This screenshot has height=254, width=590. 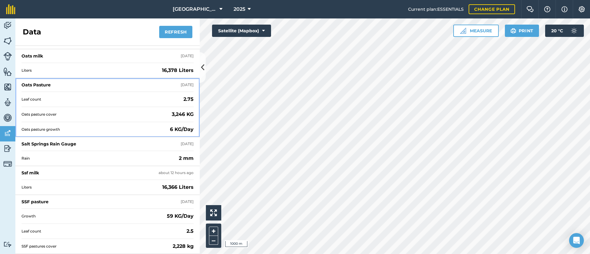 I want to click on img: svg+xml;base64,PHN2ZyB4bWxucz0iaHR0cDovL3d3dy53My5vcmcvMjAwMC9zdmciIHdpZHRoPSIxOSIgaGVpZ2h0PSIyNC..., so click(x=513, y=31).